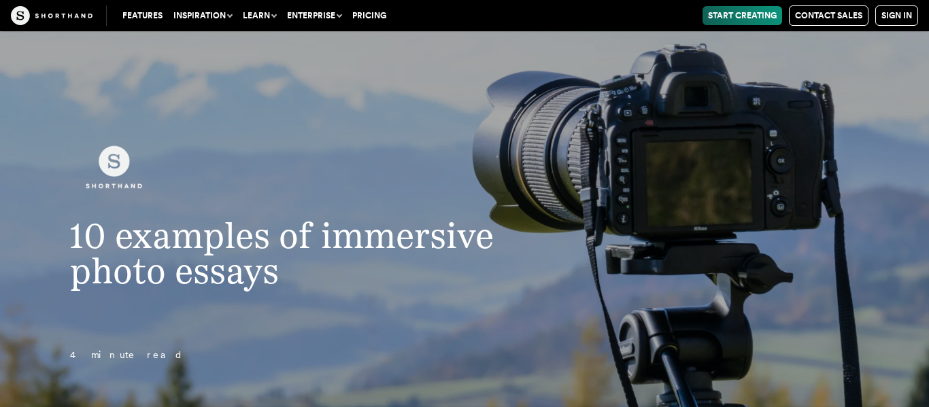  Describe the element at coordinates (288, 356) in the screenshot. I see `p: 4 minute read` at that location.